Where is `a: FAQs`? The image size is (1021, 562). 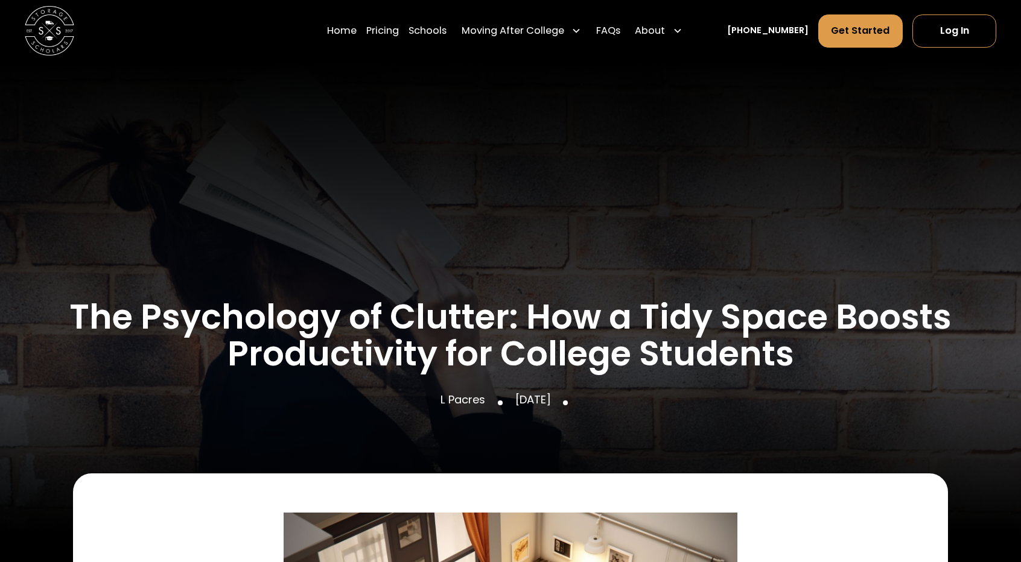
a: FAQs is located at coordinates (608, 30).